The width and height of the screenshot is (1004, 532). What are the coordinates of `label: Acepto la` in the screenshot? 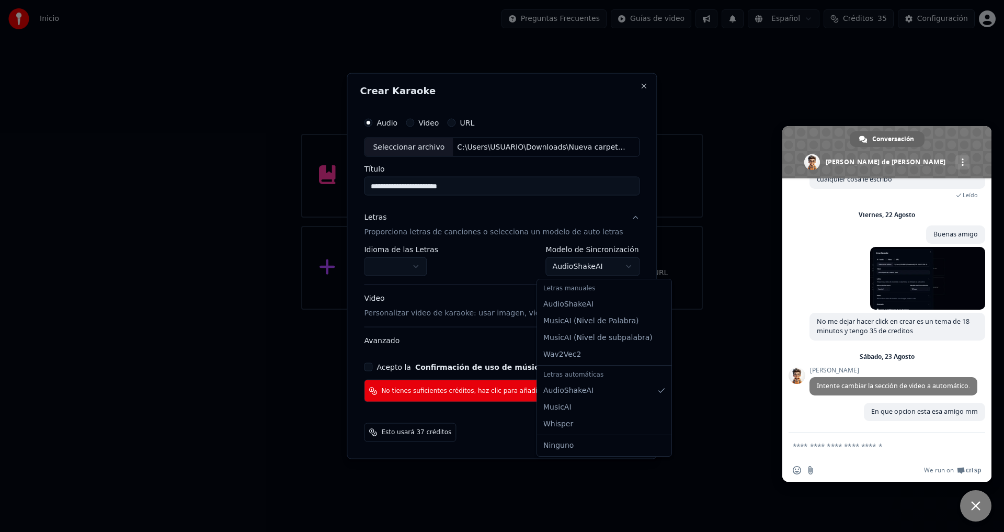 It's located at (460, 367).